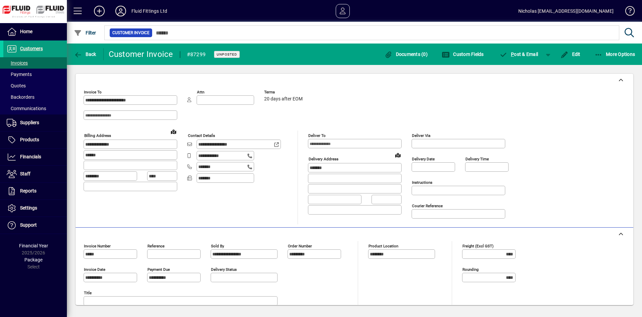 Image resolution: width=642 pixels, height=317 pixels. What do you see at coordinates (85, 33) in the screenshot?
I see `button: Filter` at bounding box center [85, 33].